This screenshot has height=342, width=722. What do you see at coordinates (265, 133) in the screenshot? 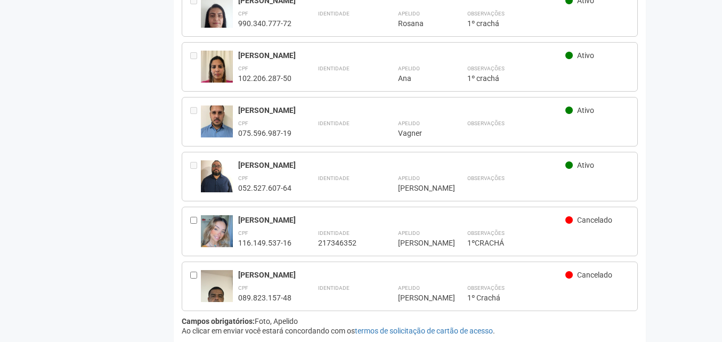
I see `div: 075.596.987-19` at bounding box center [265, 133].